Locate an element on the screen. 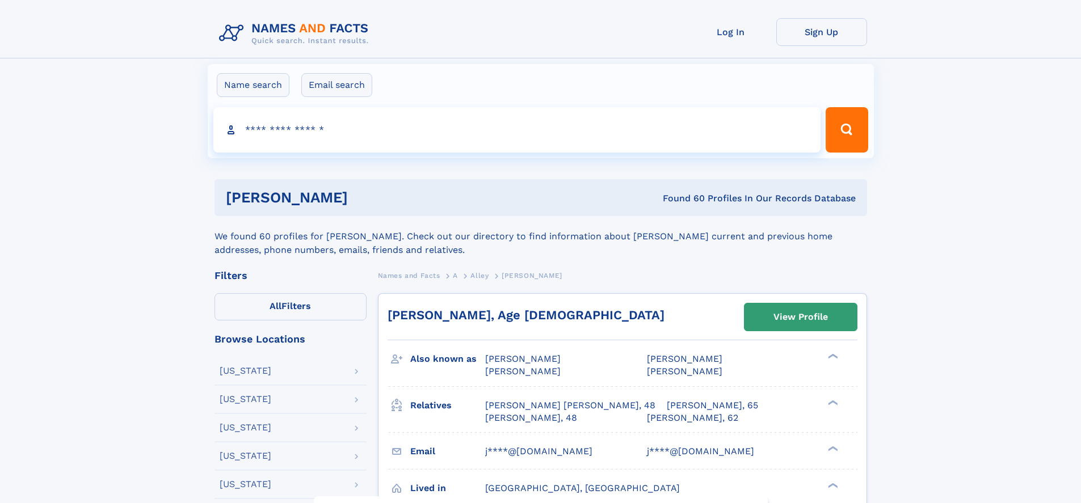  div: Filters is located at coordinates (290, 276).